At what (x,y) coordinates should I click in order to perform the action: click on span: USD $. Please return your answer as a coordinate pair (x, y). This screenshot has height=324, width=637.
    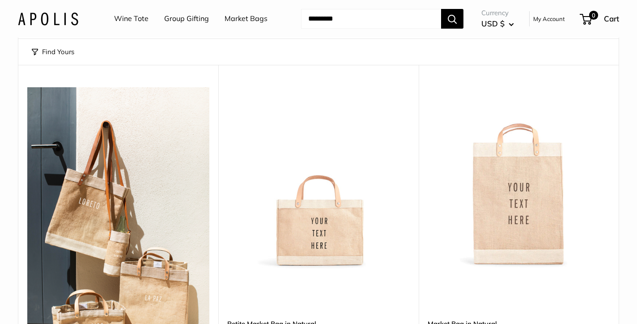
    Looking at the image, I should click on (493, 23).